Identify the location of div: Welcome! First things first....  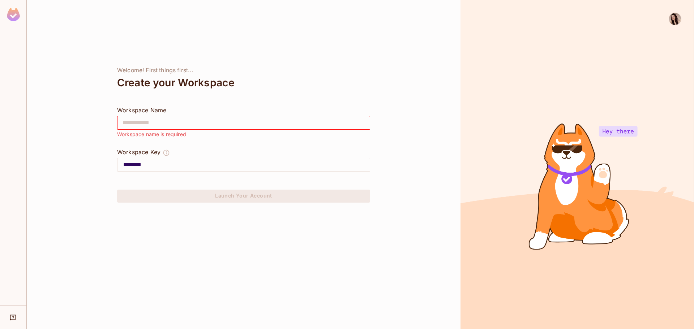
(244, 70).